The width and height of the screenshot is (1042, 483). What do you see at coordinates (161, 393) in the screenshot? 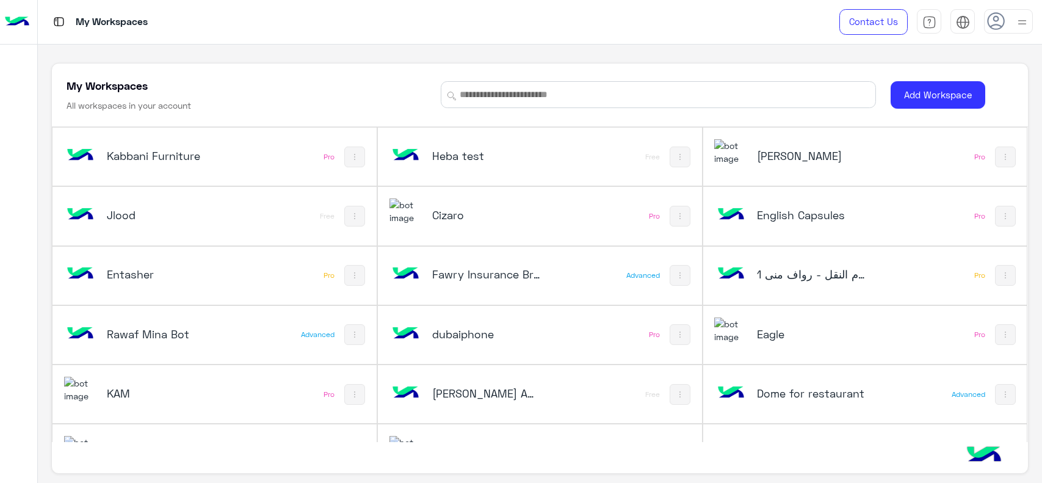
I see `h5: KAM` at bounding box center [161, 393].